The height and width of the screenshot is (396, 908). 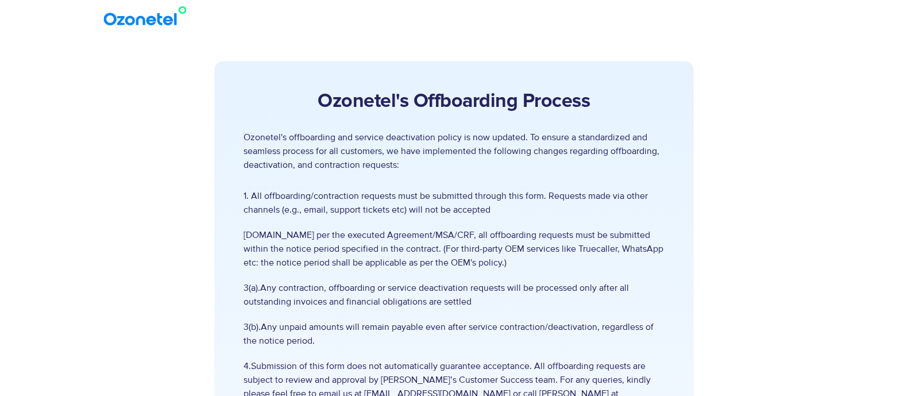 What do you see at coordinates (454, 295) in the screenshot?
I see `span: 3(a).Any contraction, offboarding or service deactivation requests will be processed only after a...` at bounding box center [454, 295].